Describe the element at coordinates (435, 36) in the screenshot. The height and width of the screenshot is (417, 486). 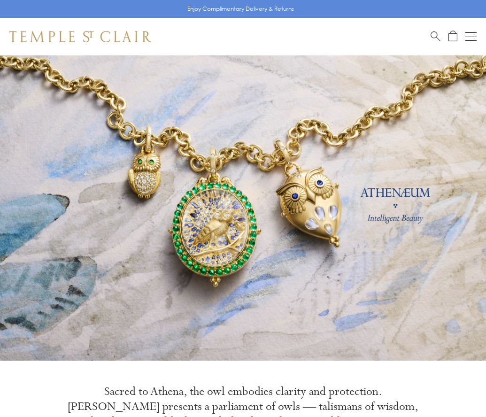
I see `a: Search` at that location.